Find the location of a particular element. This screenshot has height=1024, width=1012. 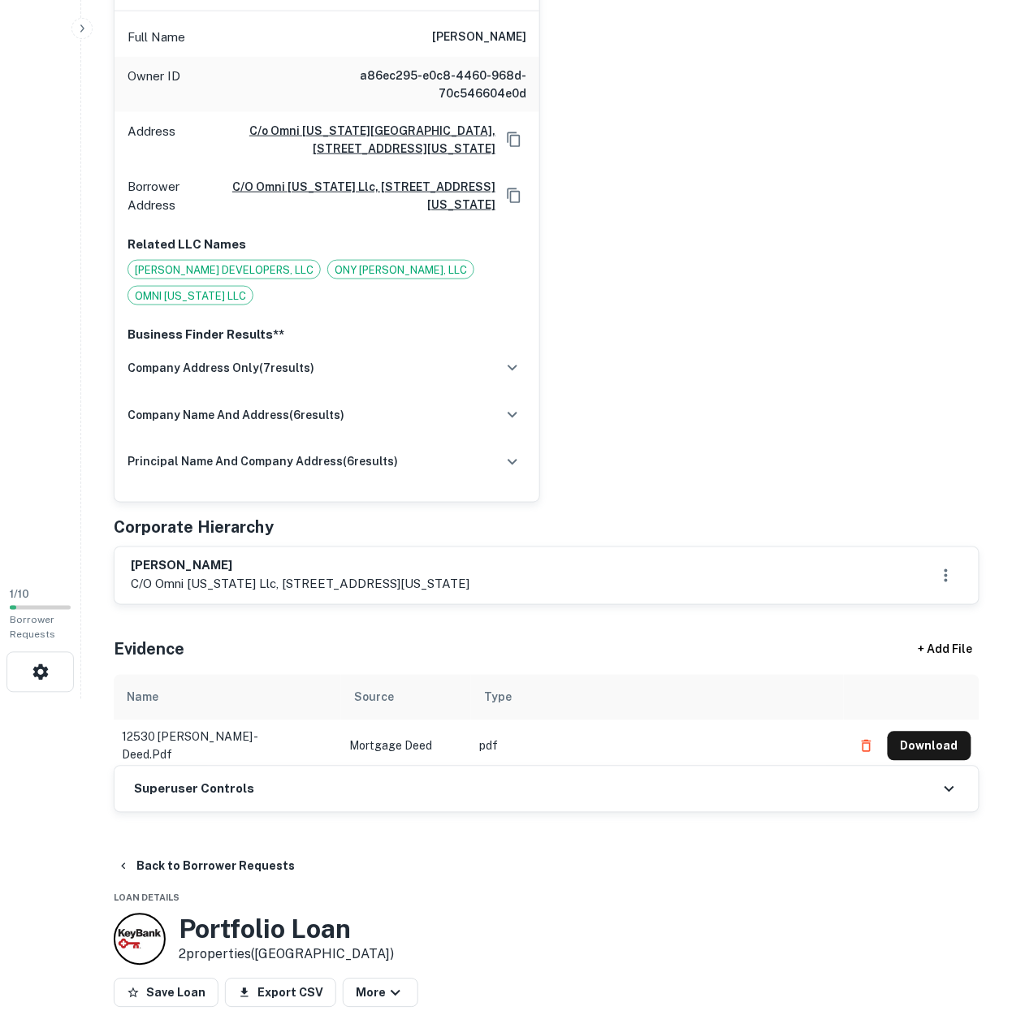

button: Download is located at coordinates (929, 746).